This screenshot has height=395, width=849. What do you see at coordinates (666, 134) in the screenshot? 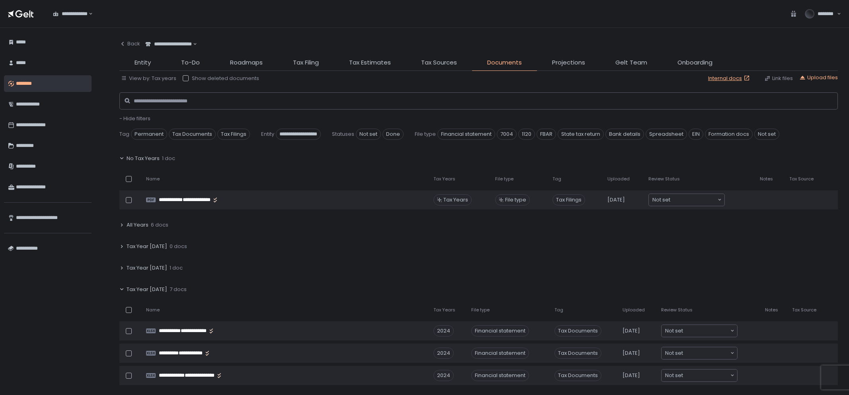
I see `span: Spreadsheet` at bounding box center [666, 134].